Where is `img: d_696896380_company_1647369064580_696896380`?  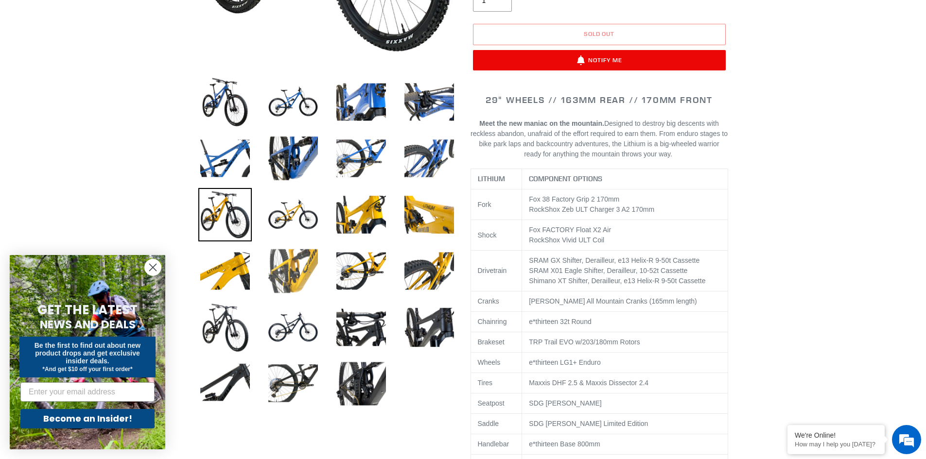 img: d_696896380_company_1647369064580_696896380 is located at coordinates (43, 61).